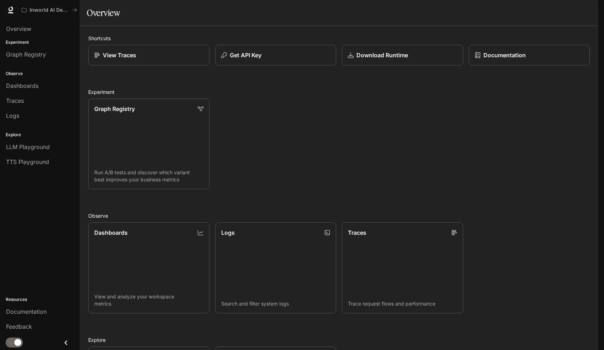 This screenshot has height=350, width=604. What do you see at coordinates (357, 233) in the screenshot?
I see `p: Traces` at bounding box center [357, 233].